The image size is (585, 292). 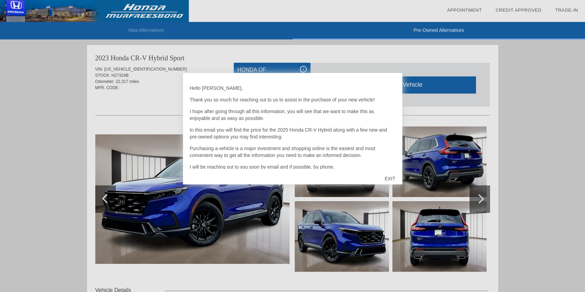 I want to click on a: Trade-In, so click(x=567, y=10).